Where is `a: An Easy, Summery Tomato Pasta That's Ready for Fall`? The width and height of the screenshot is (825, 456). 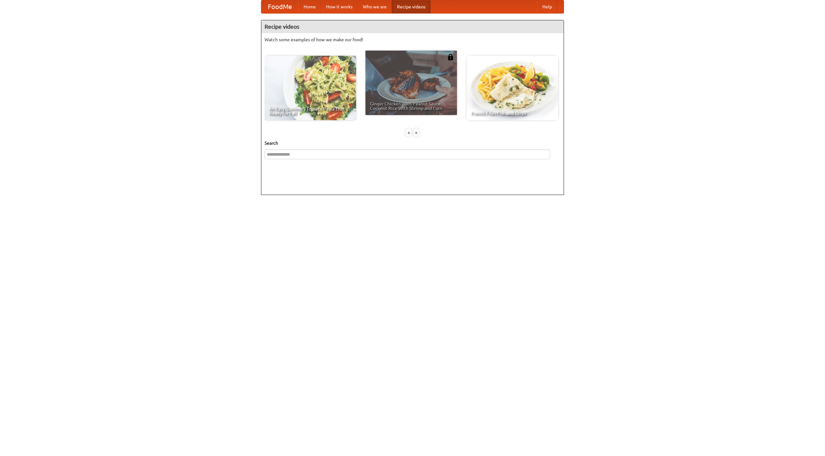
a: An Easy, Summery Tomato Pasta That's Ready for Fall is located at coordinates (310, 88).